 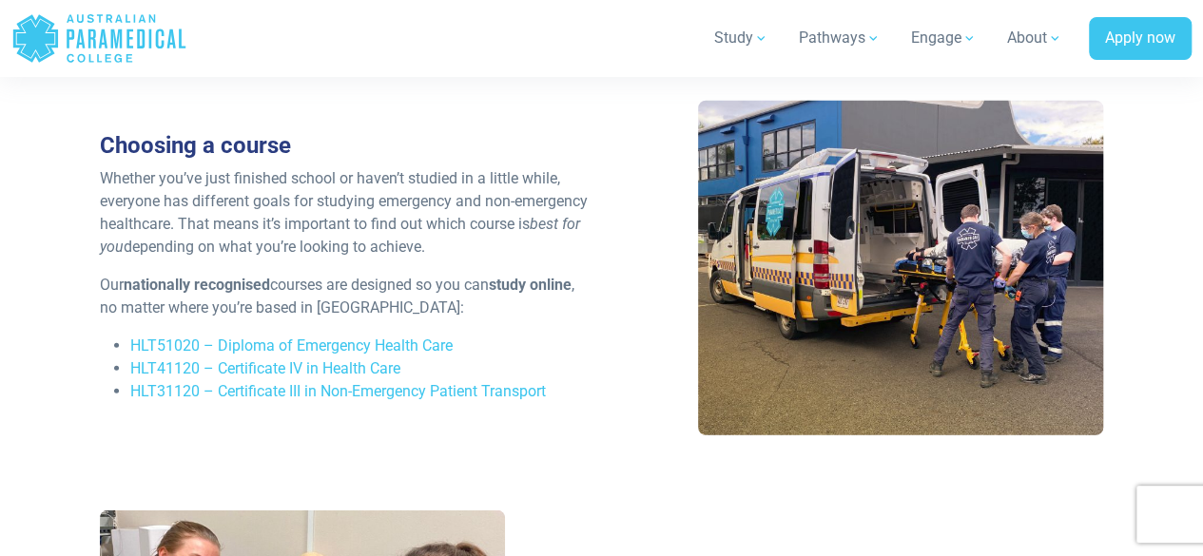 I want to click on a: HLT41120 – Certificate IV in Health Care, so click(x=265, y=368).